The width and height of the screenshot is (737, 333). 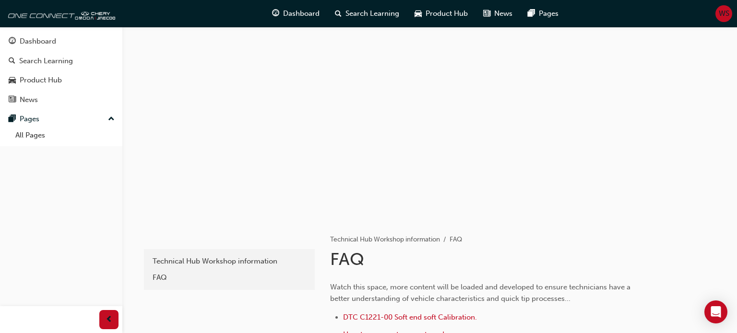 What do you see at coordinates (38, 41) in the screenshot?
I see `div: Dashboard` at bounding box center [38, 41].